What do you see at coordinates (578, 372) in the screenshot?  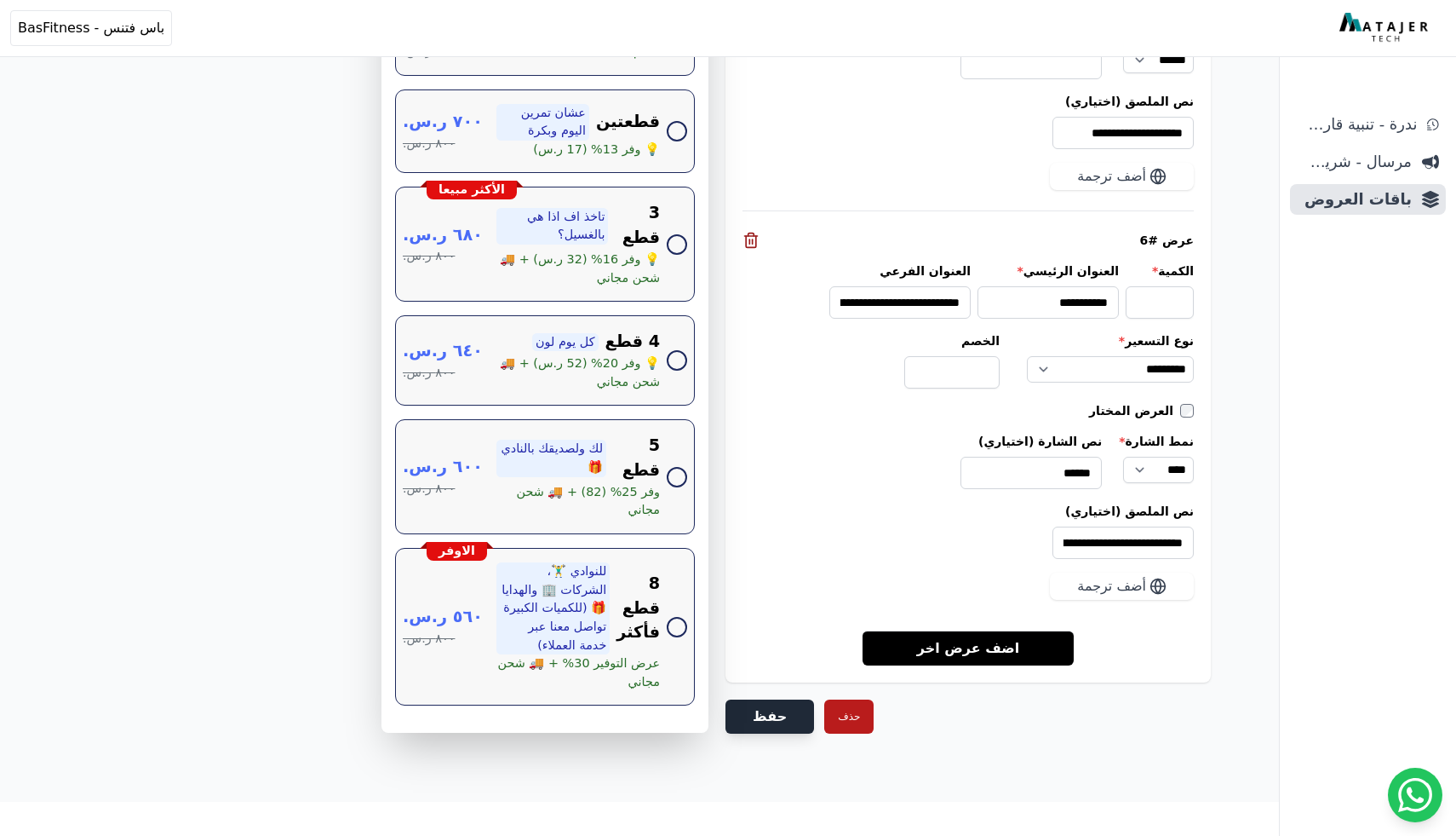 I see `span: 💡 وفر 20% (52 ر.س) + 🚚 شحن مجاني` at bounding box center [578, 372].